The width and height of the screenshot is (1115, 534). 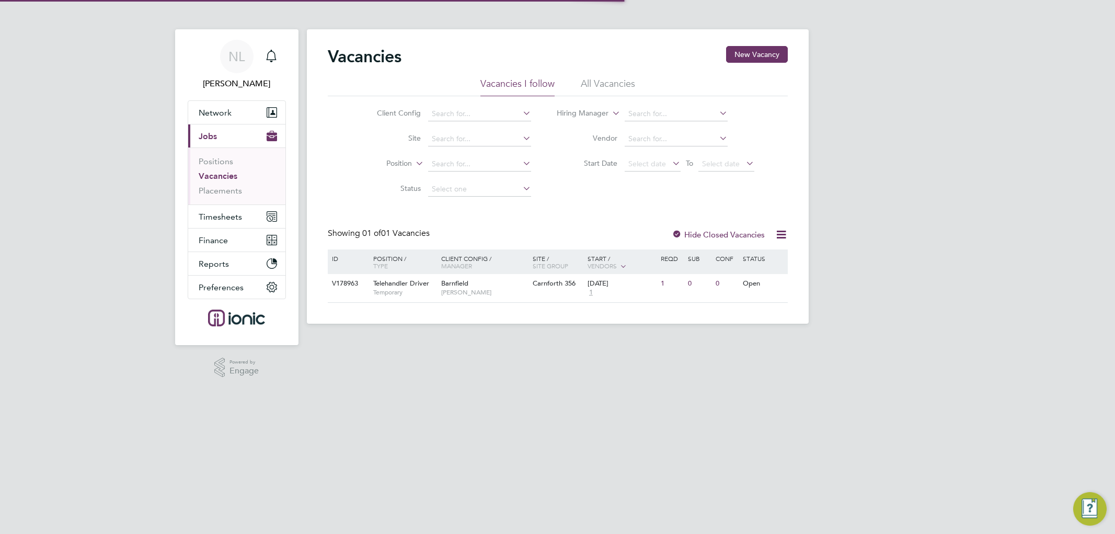 What do you see at coordinates (757, 54) in the screenshot?
I see `button: New Vacancy` at bounding box center [757, 54].